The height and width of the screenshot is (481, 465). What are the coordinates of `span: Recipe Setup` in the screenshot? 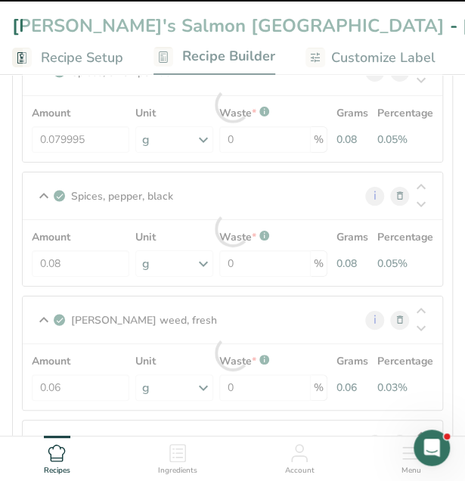 It's located at (82, 57).